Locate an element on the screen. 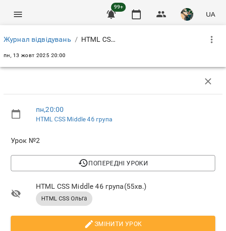  a: пн , 20:00 is located at coordinates (50, 109).